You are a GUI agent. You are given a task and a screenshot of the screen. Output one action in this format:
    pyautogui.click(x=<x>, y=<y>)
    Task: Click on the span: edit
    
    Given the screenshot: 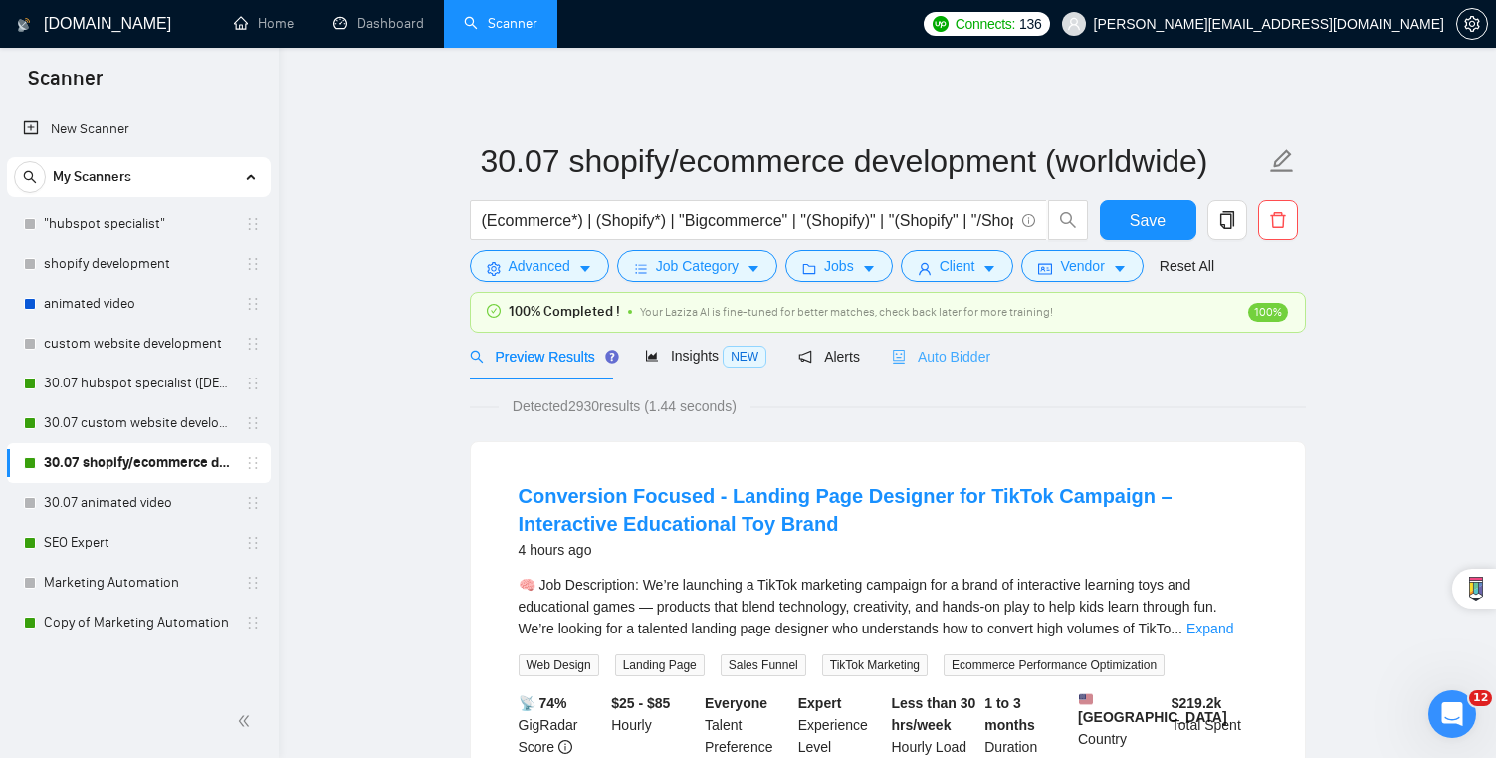 What is the action you would take?
    pyautogui.click(x=1282, y=161)
    